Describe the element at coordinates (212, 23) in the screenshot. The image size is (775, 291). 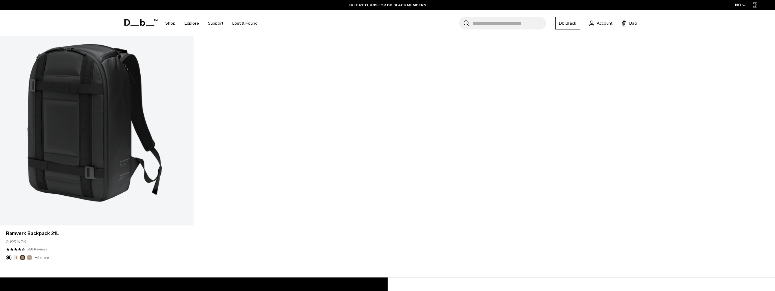
I see `nav: Main Navigation` at that location.